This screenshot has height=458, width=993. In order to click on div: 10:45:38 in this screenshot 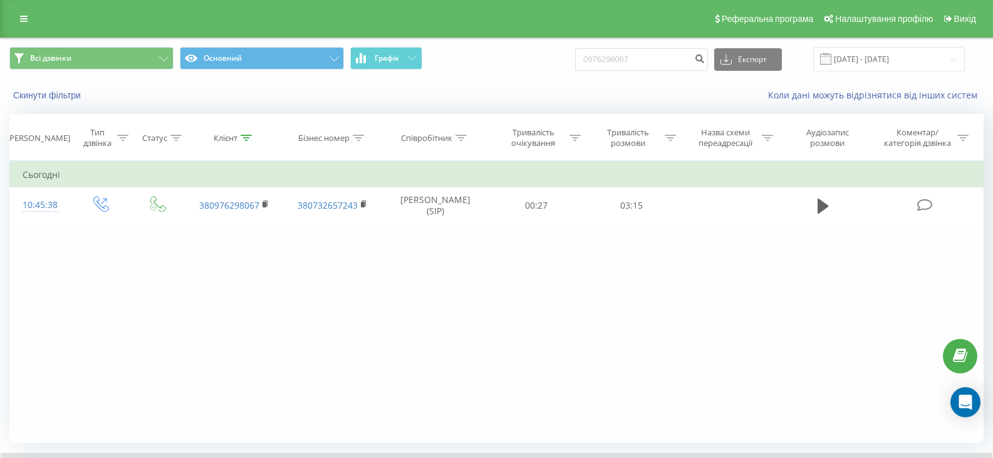, I will do `click(40, 205)`.